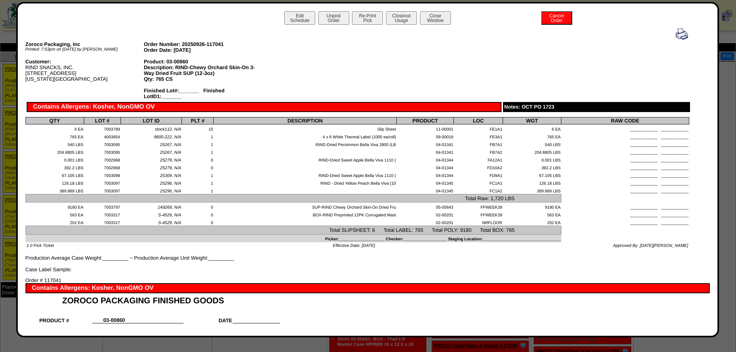  What do you see at coordinates (160, 299) in the screenshot?
I see `td: ZOROCO PACKAGING FINISHED GOODS` at bounding box center [160, 299].